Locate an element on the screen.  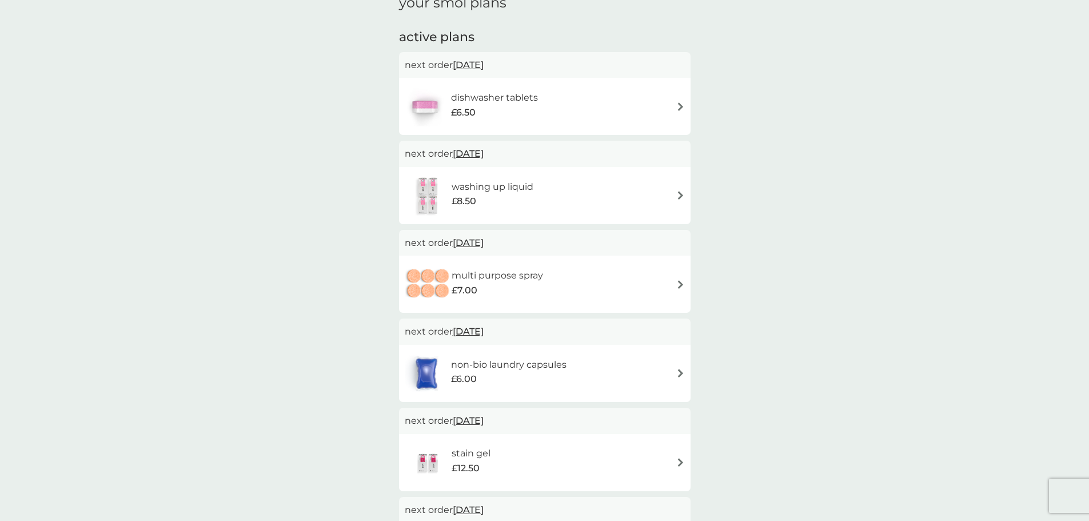
span: £6.00 is located at coordinates (464, 379).